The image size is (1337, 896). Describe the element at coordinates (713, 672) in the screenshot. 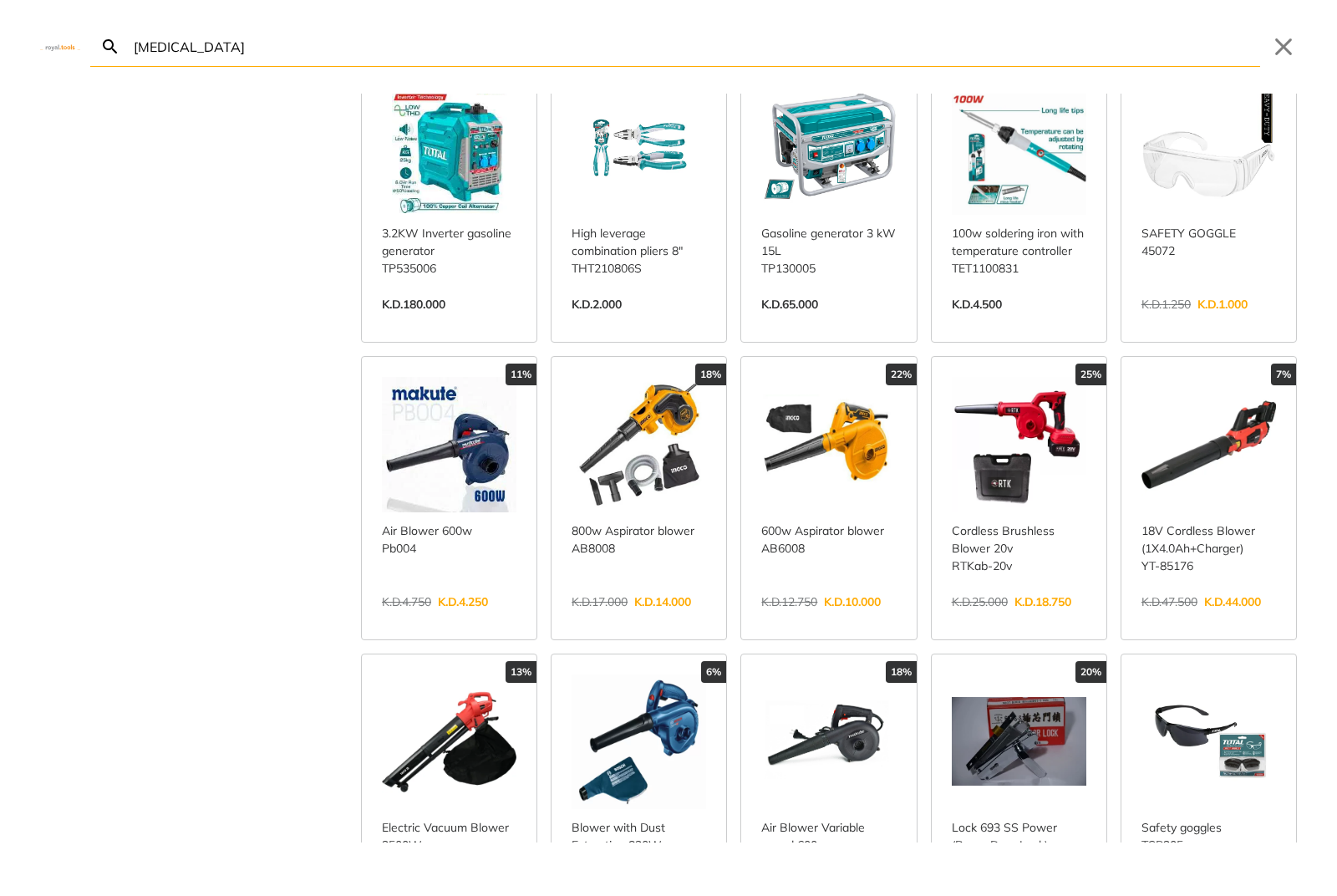

I see `div: 6%` at that location.